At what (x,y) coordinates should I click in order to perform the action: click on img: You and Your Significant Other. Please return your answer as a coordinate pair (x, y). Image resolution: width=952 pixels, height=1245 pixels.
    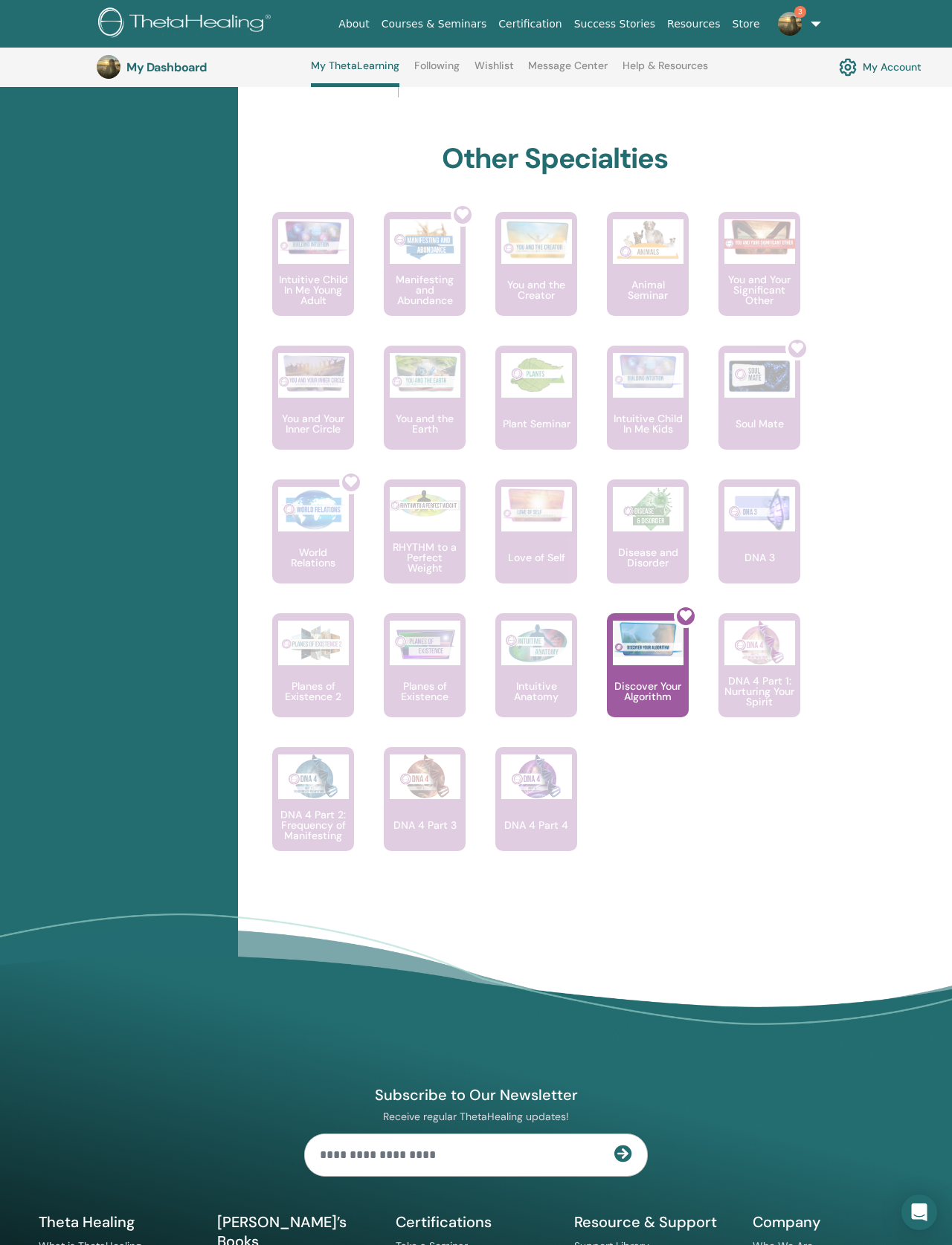
    Looking at the image, I should click on (759, 237).